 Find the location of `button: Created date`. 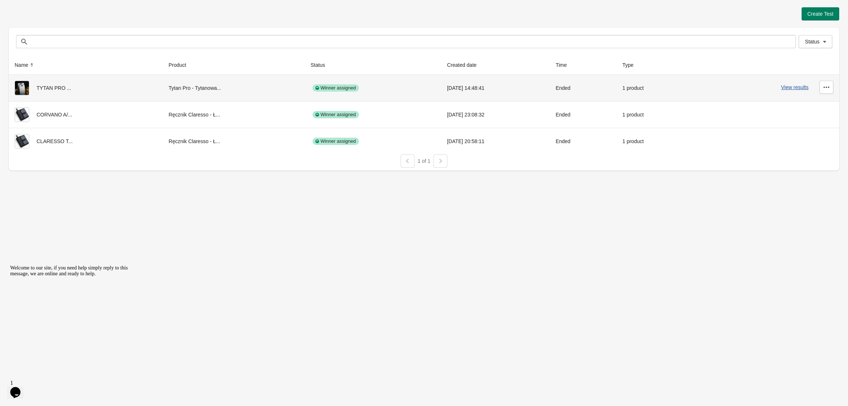

button: Created date is located at coordinates (465, 65).